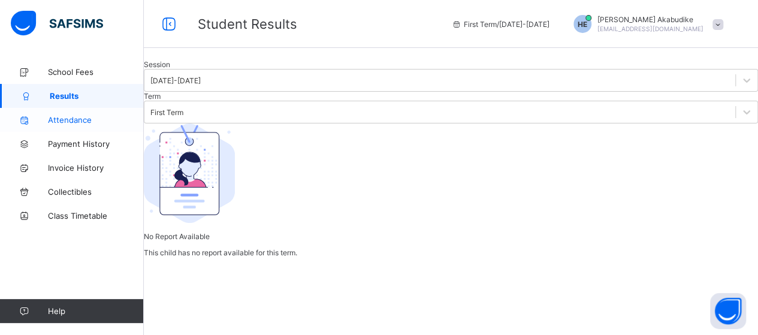 This screenshot has height=335, width=758. I want to click on span: Student Results, so click(247, 24).